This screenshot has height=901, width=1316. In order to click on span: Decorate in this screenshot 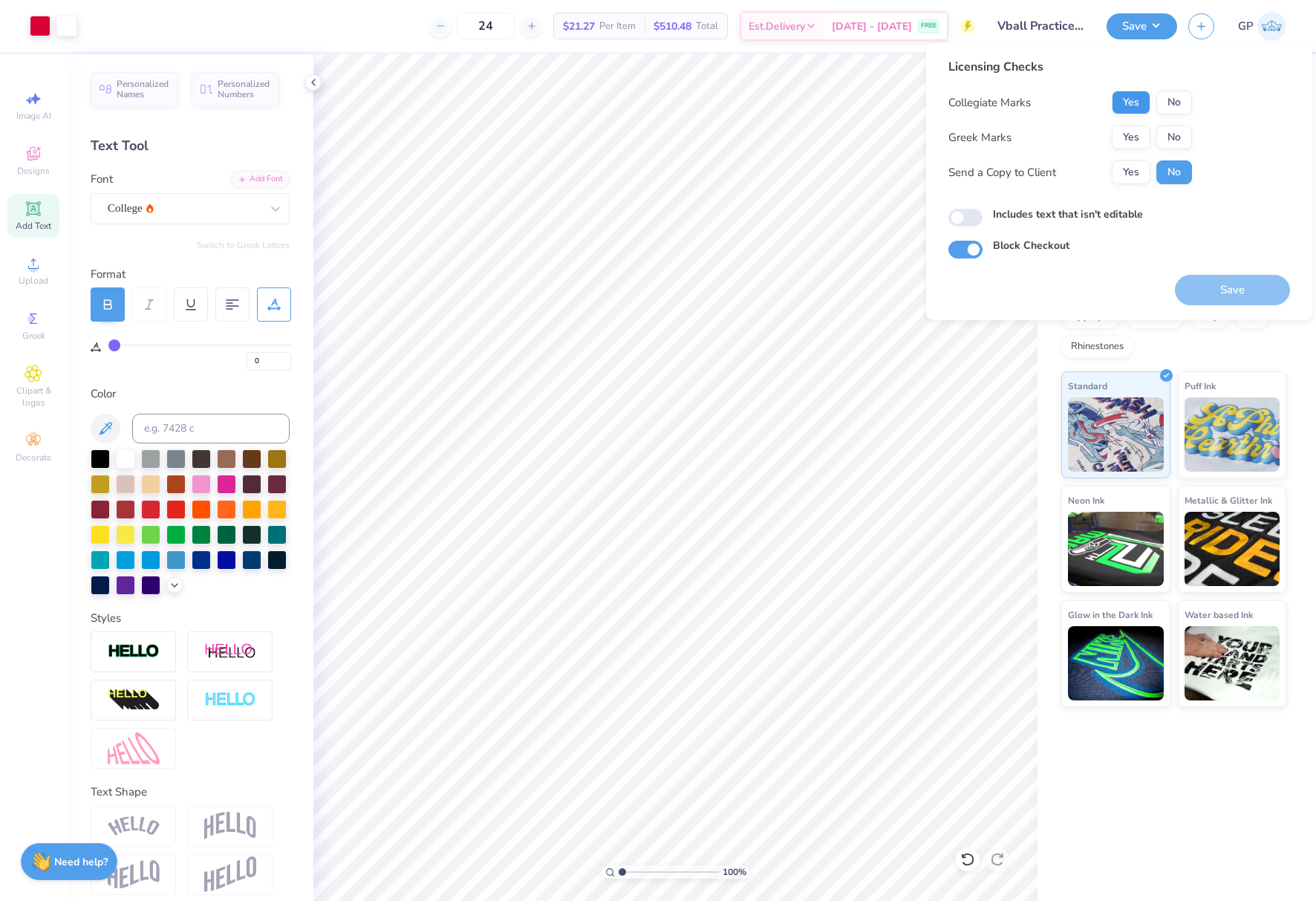, I will do `click(34, 457)`.